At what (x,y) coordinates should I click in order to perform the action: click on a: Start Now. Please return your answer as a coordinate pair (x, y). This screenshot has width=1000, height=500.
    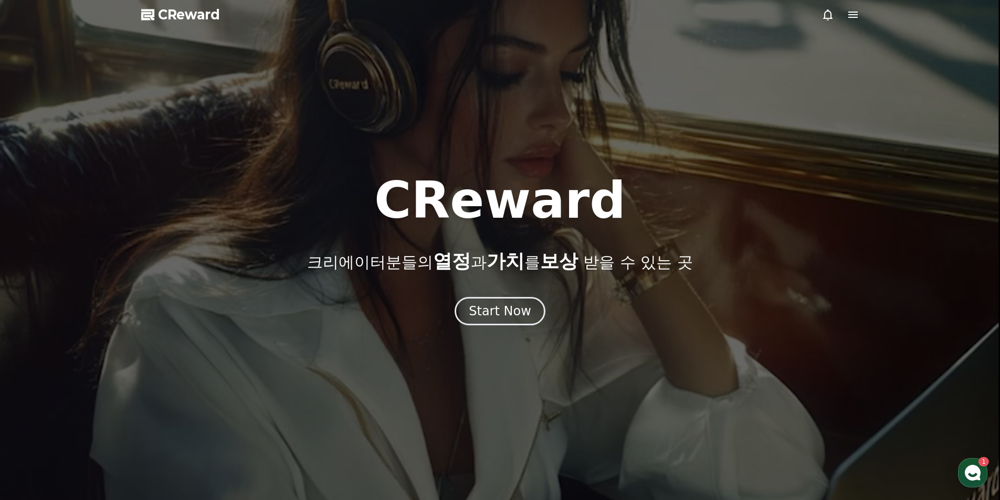
    Looking at the image, I should click on (500, 312).